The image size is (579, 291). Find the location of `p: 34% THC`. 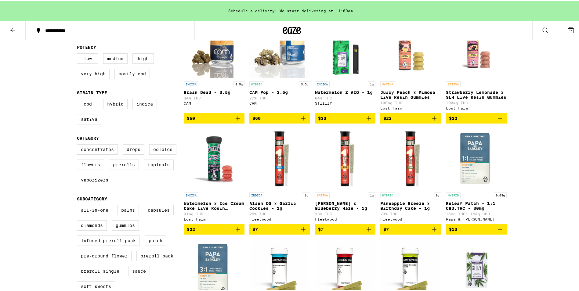

p: 34% THC is located at coordinates (214, 97).